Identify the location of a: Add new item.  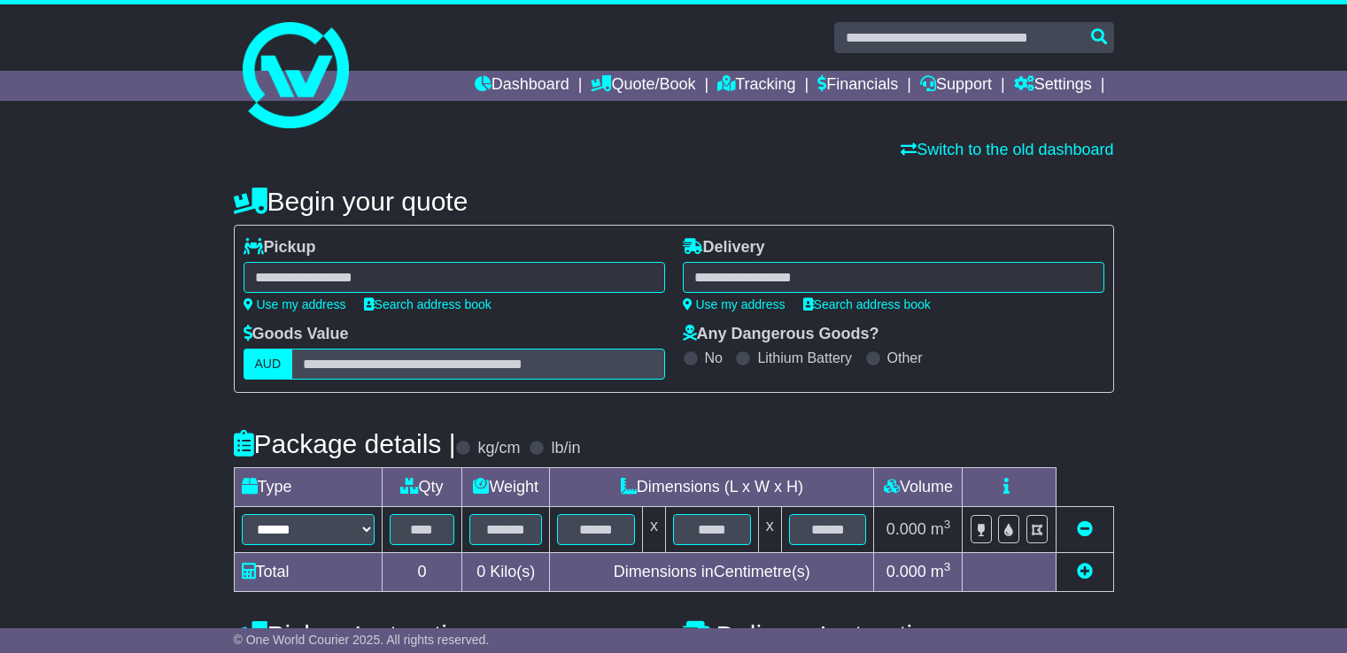
(1085, 572).